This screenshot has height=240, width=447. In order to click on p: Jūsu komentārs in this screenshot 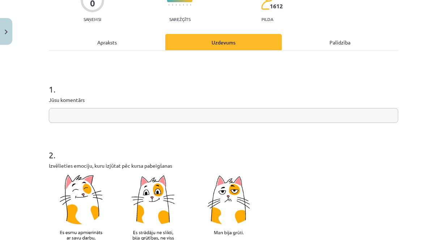, I will do `click(223, 100)`.